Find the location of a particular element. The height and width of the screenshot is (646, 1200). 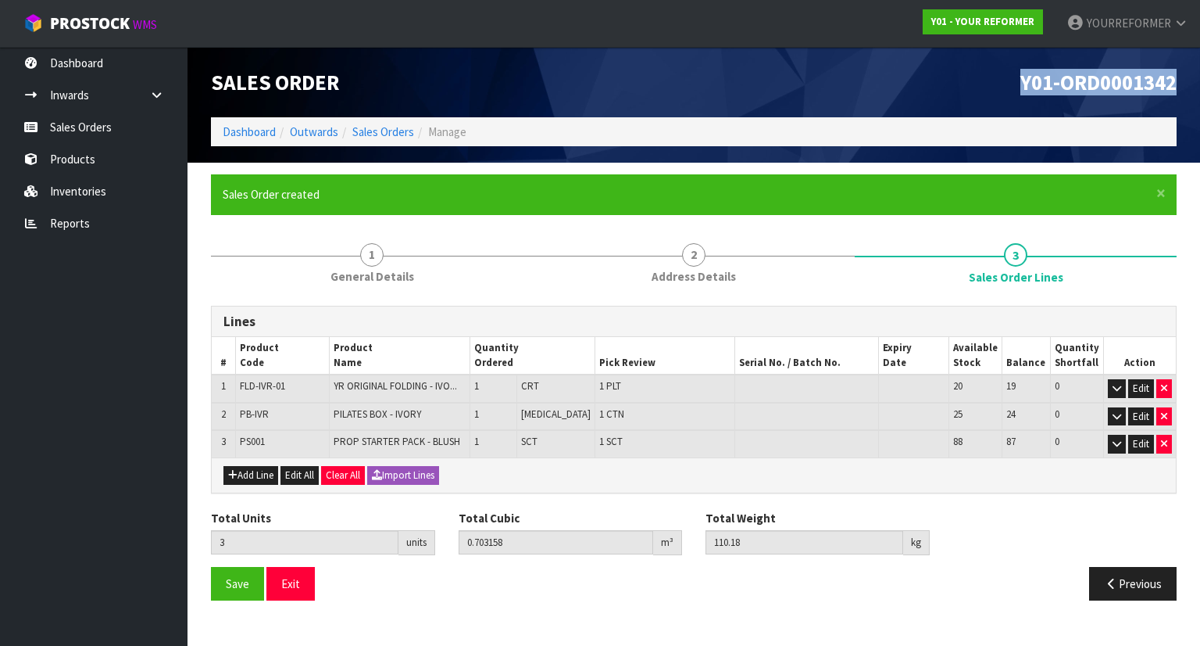

span: ProStock is located at coordinates (90, 23).